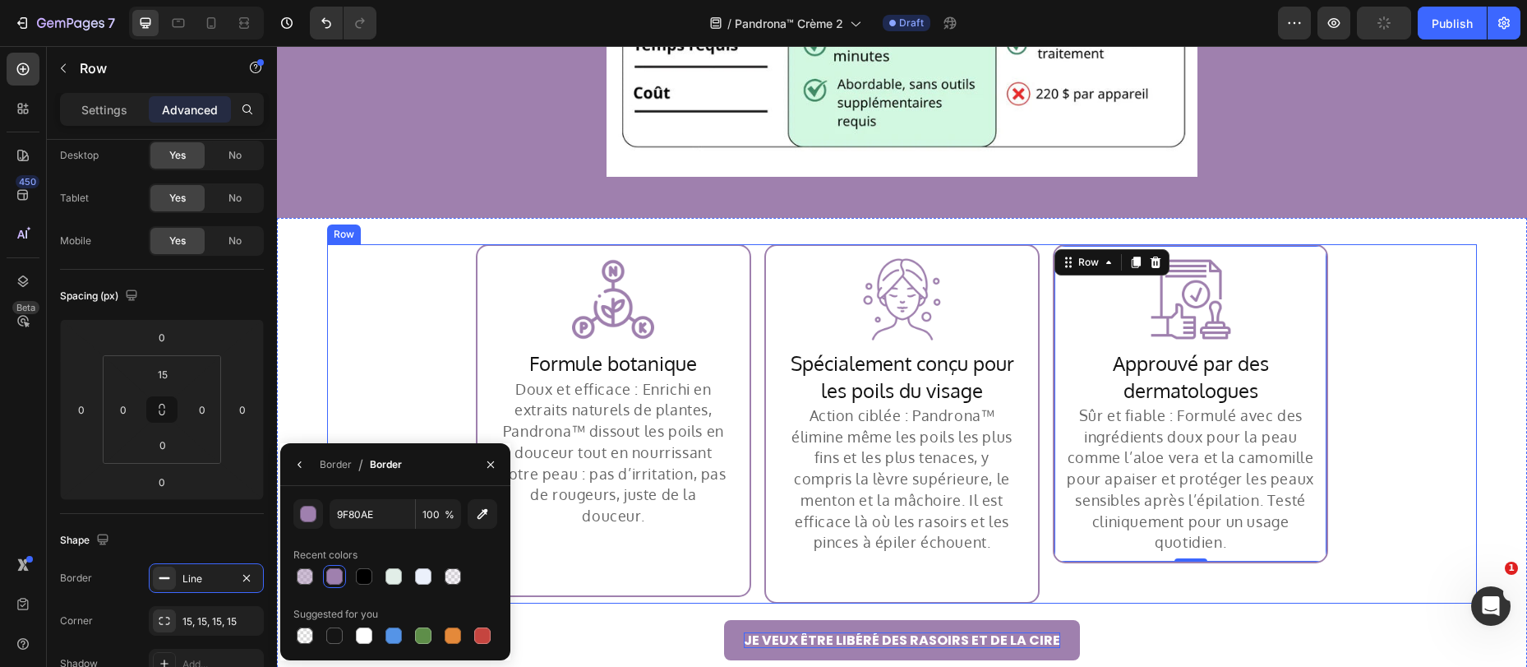 Image resolution: width=1527 pixels, height=667 pixels. What do you see at coordinates (336, 407) in the screenshot?
I see `p: Doux et efficace : Enrichi en extraits naturels de plantes, Pandrona™ dissout les poils en douceu...` at bounding box center [336, 407].